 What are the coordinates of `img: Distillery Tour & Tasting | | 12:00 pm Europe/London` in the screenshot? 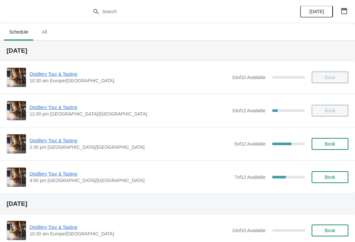 It's located at (16, 111).